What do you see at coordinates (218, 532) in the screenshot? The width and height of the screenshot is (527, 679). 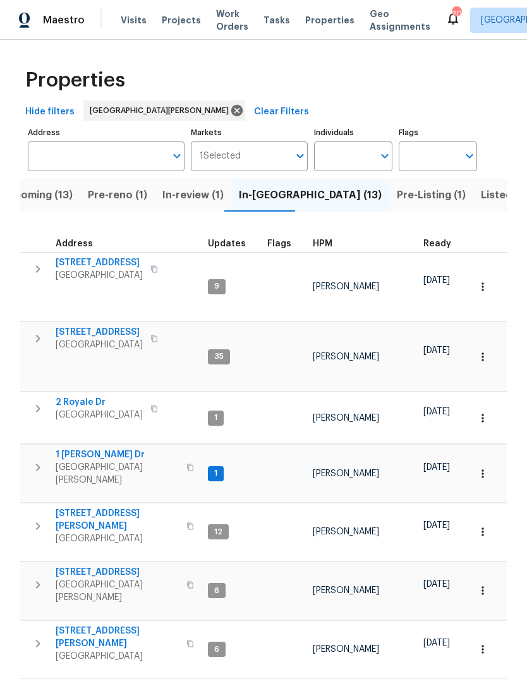 I see `span: 12` at bounding box center [218, 532].